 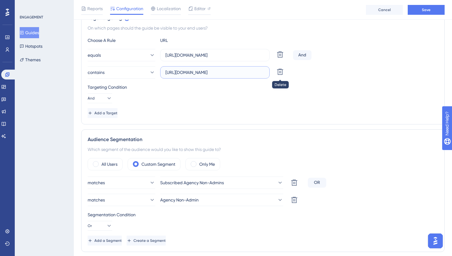 I want to click on span: Reports, so click(x=95, y=9).